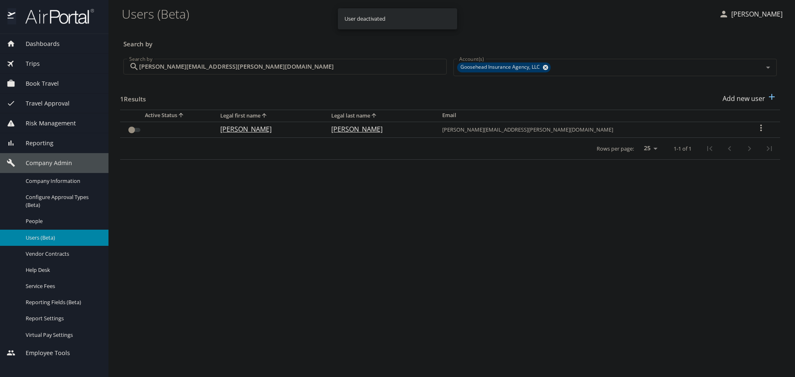 Image resolution: width=795 pixels, height=377 pixels. Describe the element at coordinates (417, 14) in the screenshot. I see `h1: Users (Beta)` at that location.